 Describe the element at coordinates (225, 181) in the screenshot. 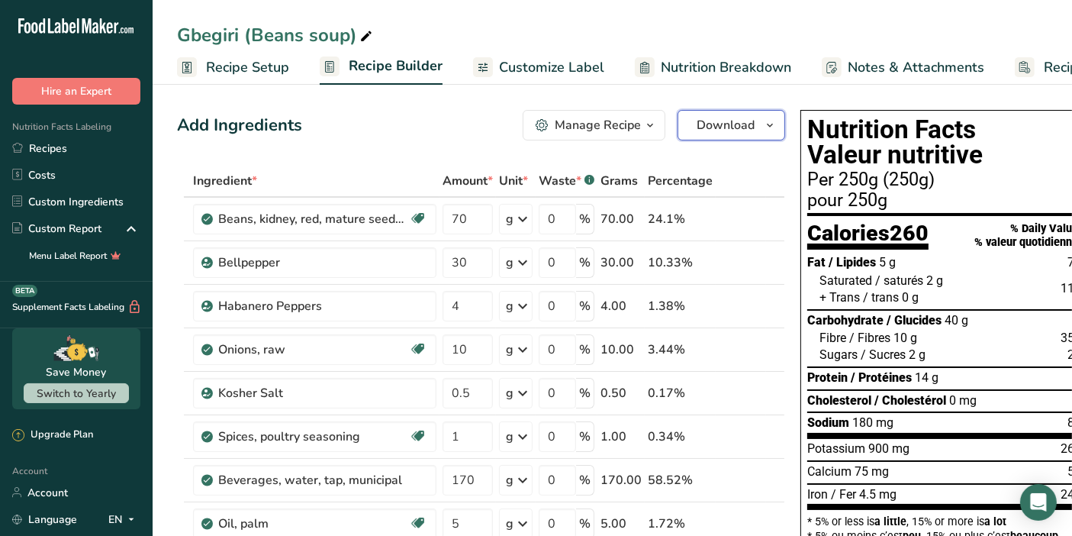

I see `span: Ingredient` at that location.